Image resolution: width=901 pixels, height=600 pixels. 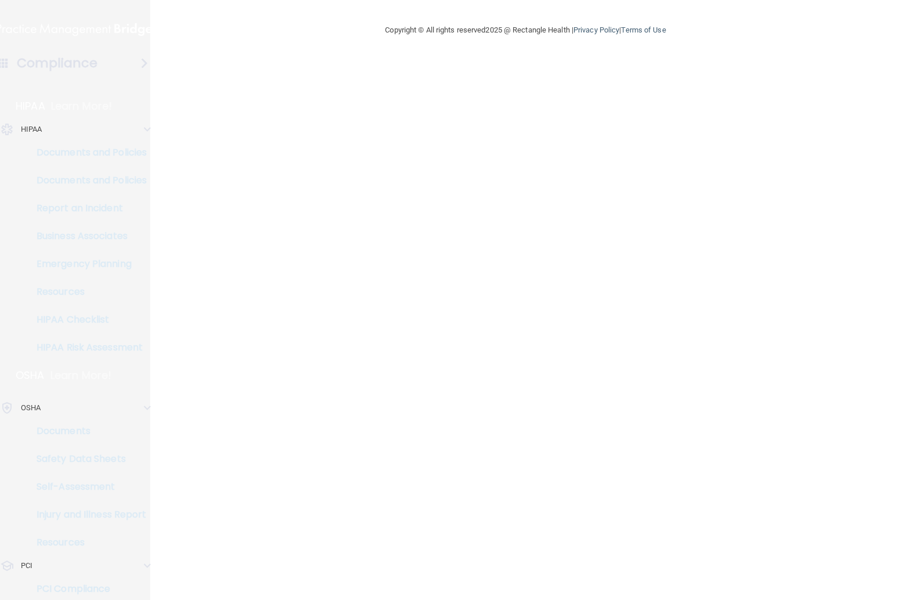 What do you see at coordinates (86, 208) in the screenshot?
I see `p: Report an Incident` at bounding box center [86, 208].